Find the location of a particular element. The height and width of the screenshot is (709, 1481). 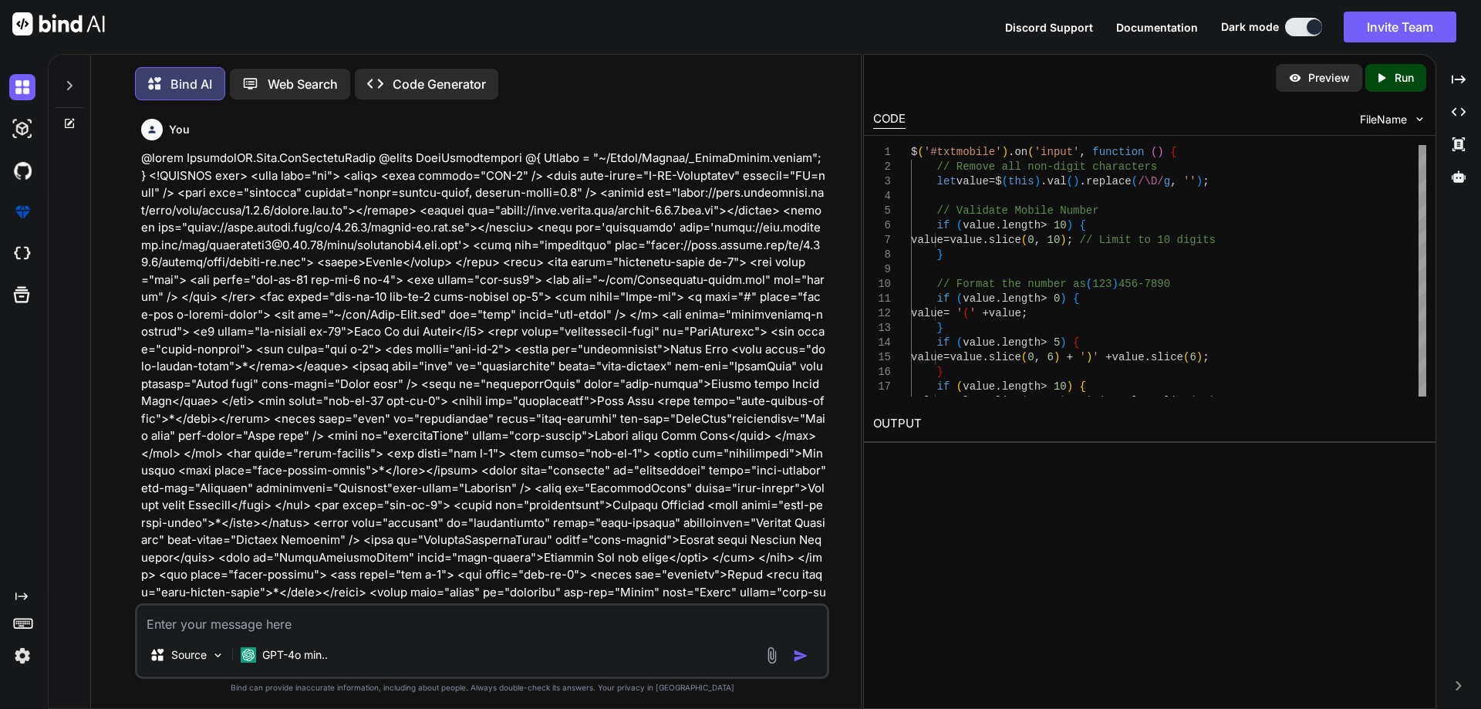

span: // Remove all non-digit characters is located at coordinates (1047, 167).